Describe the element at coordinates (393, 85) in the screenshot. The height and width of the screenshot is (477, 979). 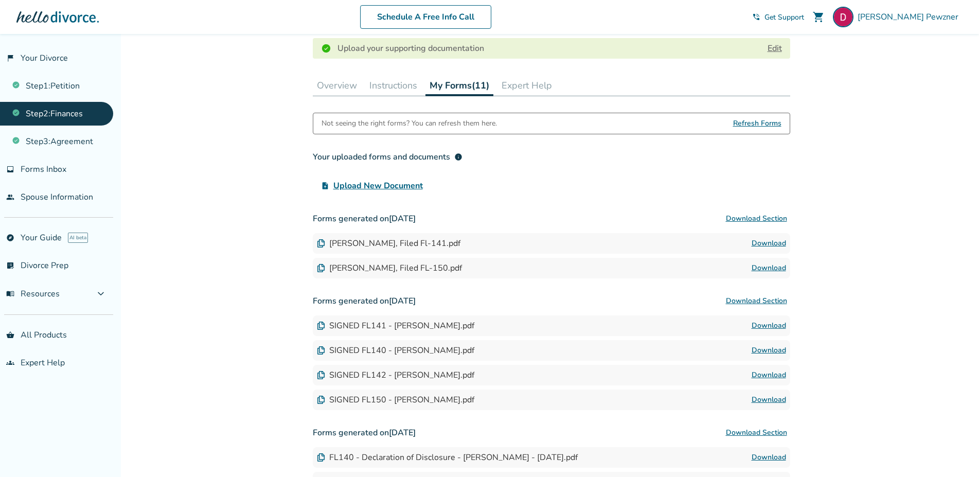
I see `button: Instructions` at that location.